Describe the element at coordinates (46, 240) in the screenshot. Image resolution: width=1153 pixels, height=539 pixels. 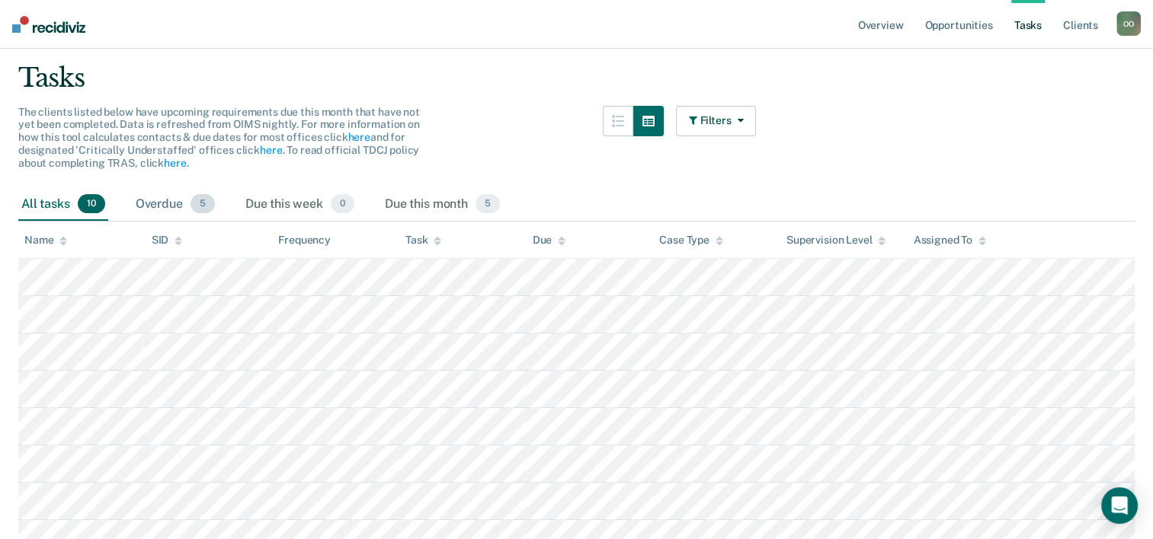
I see `div: Name` at that location.